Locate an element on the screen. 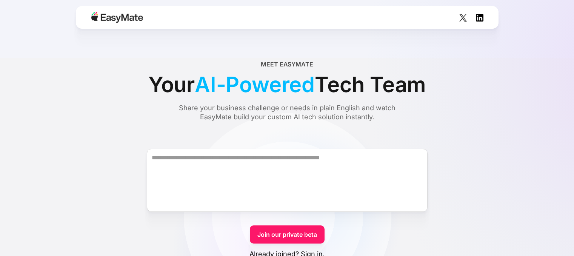 This screenshot has height=256, width=574. img: Easymate logo is located at coordinates (117, 17).